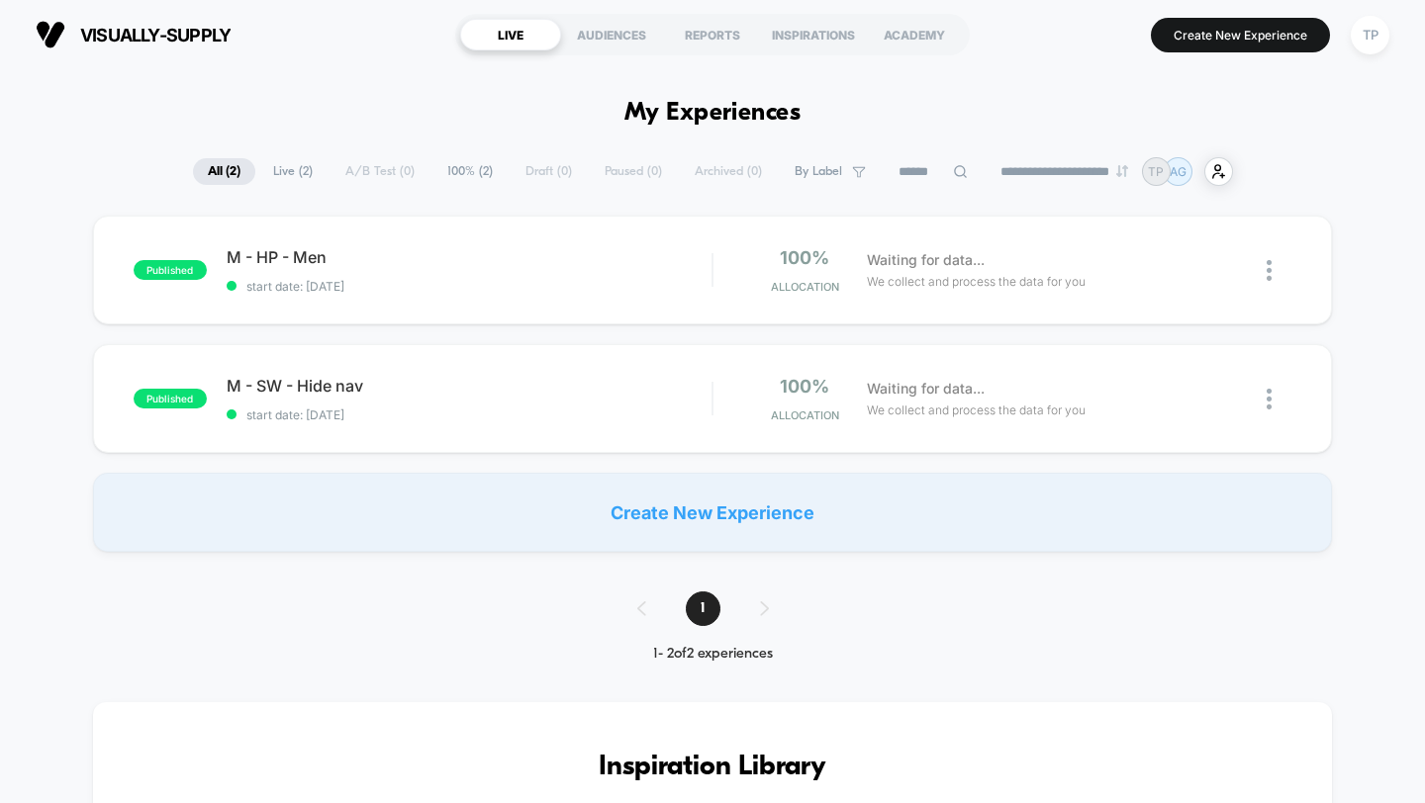 Image resolution: width=1425 pixels, height=803 pixels. Describe the element at coordinates (813, 35) in the screenshot. I see `div: INSPIRATIONS` at that location.